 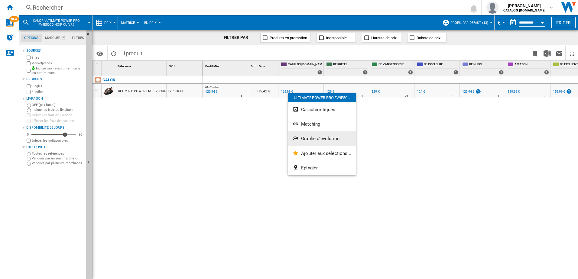 What do you see at coordinates (322, 153) in the screenshot?
I see `button: Ajouter aux sélections...` at bounding box center [322, 153].